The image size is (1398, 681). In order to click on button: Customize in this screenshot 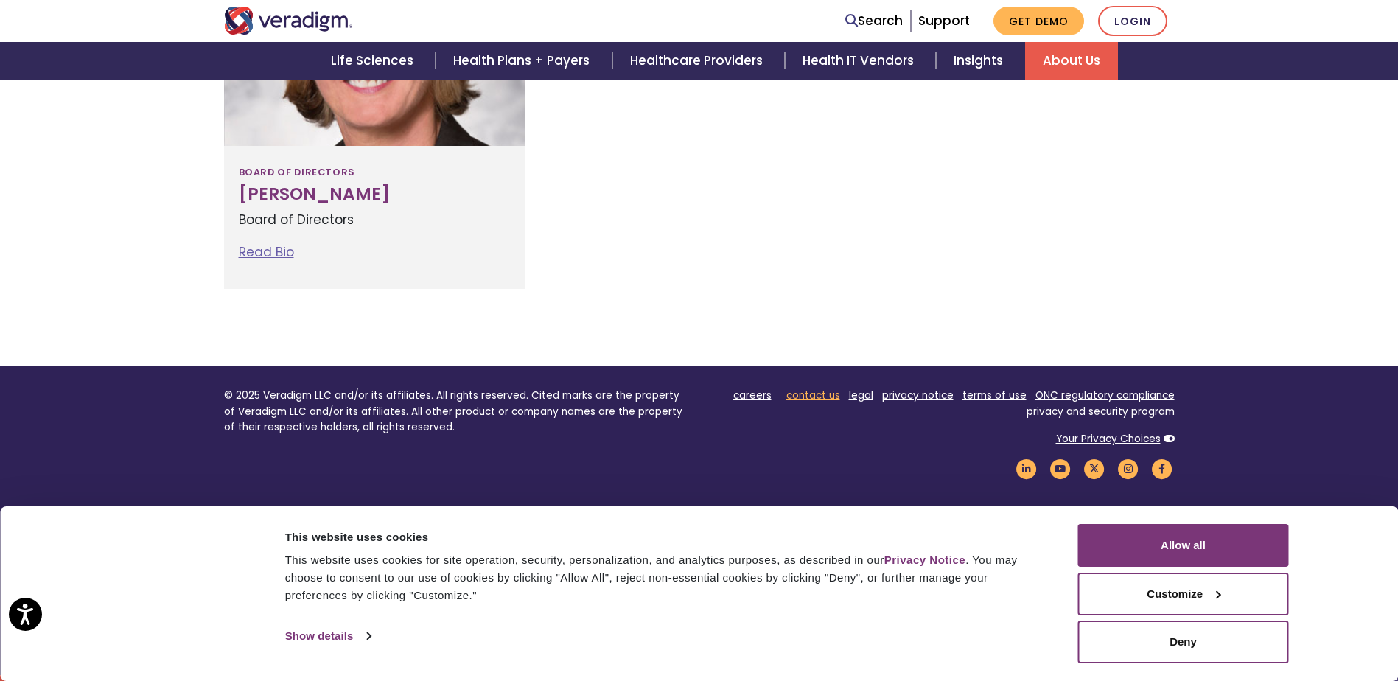, I will do `click(1183, 594)`.